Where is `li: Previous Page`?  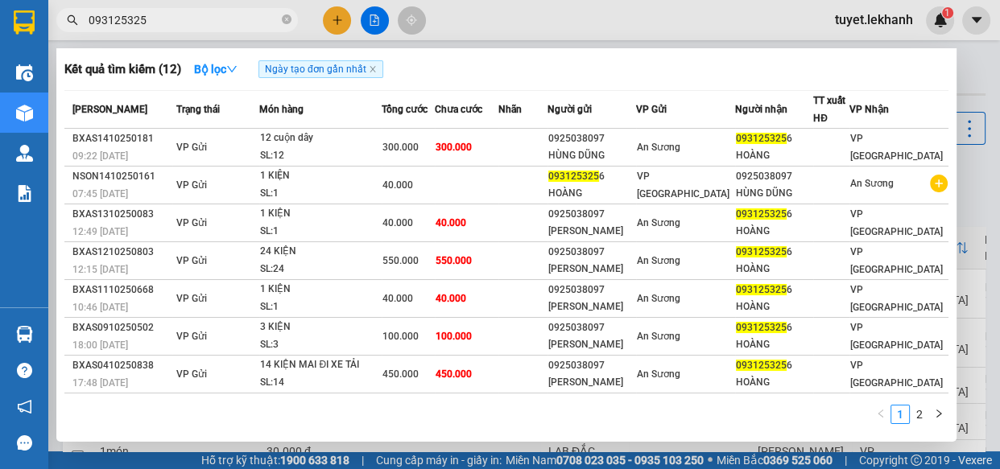 li: Previous Page is located at coordinates (881, 415).